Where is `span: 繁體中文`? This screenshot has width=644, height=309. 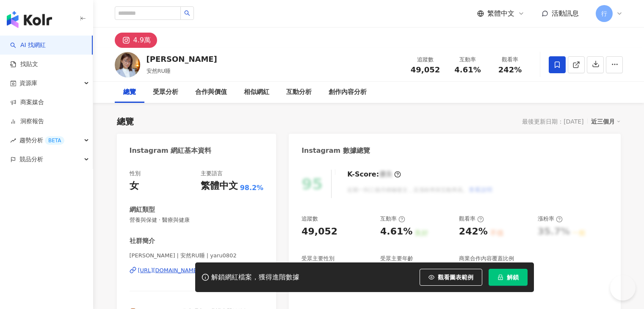 span: 繁體中文 is located at coordinates (501, 14).